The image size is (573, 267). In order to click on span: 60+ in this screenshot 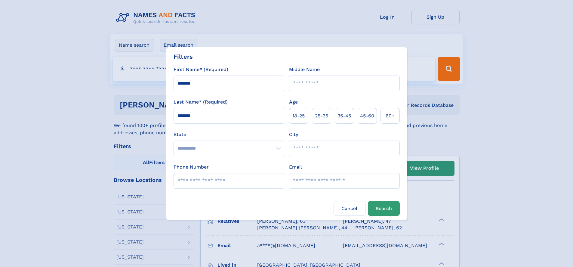, I will do `click(390, 116)`.